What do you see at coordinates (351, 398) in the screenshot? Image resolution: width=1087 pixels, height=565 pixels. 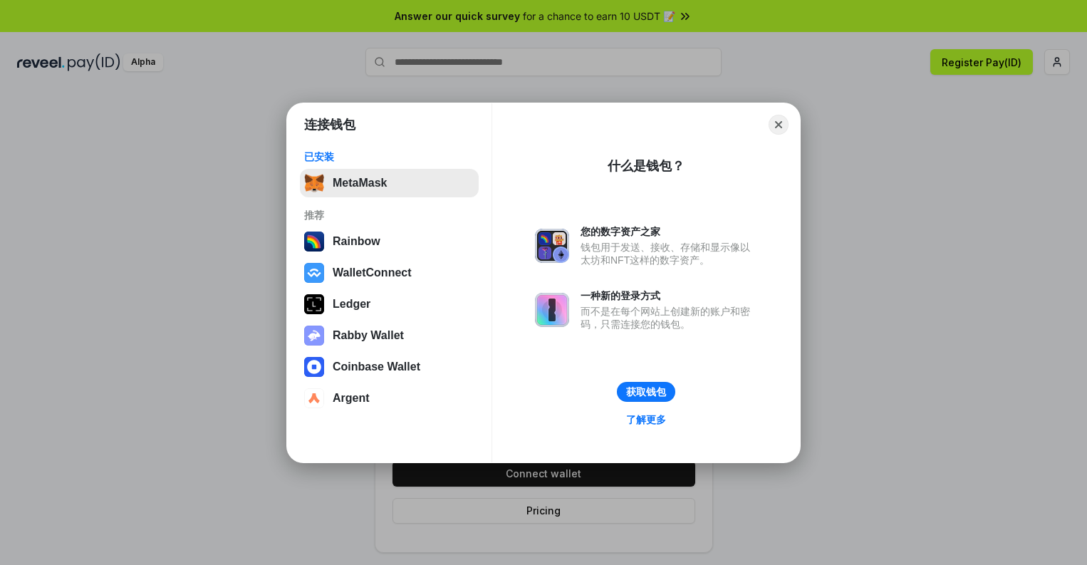 I see `div: Argent` at bounding box center [351, 398].